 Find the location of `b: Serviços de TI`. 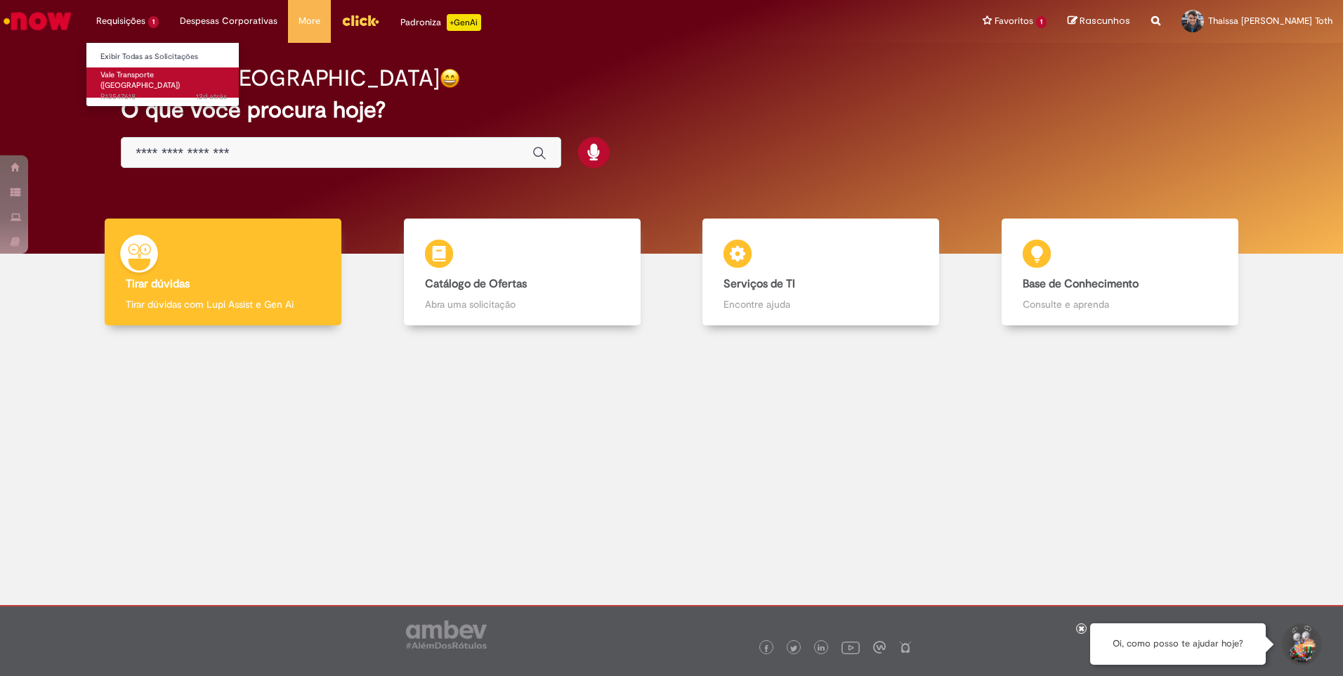

b: Serviços de TI is located at coordinates (759, 284).